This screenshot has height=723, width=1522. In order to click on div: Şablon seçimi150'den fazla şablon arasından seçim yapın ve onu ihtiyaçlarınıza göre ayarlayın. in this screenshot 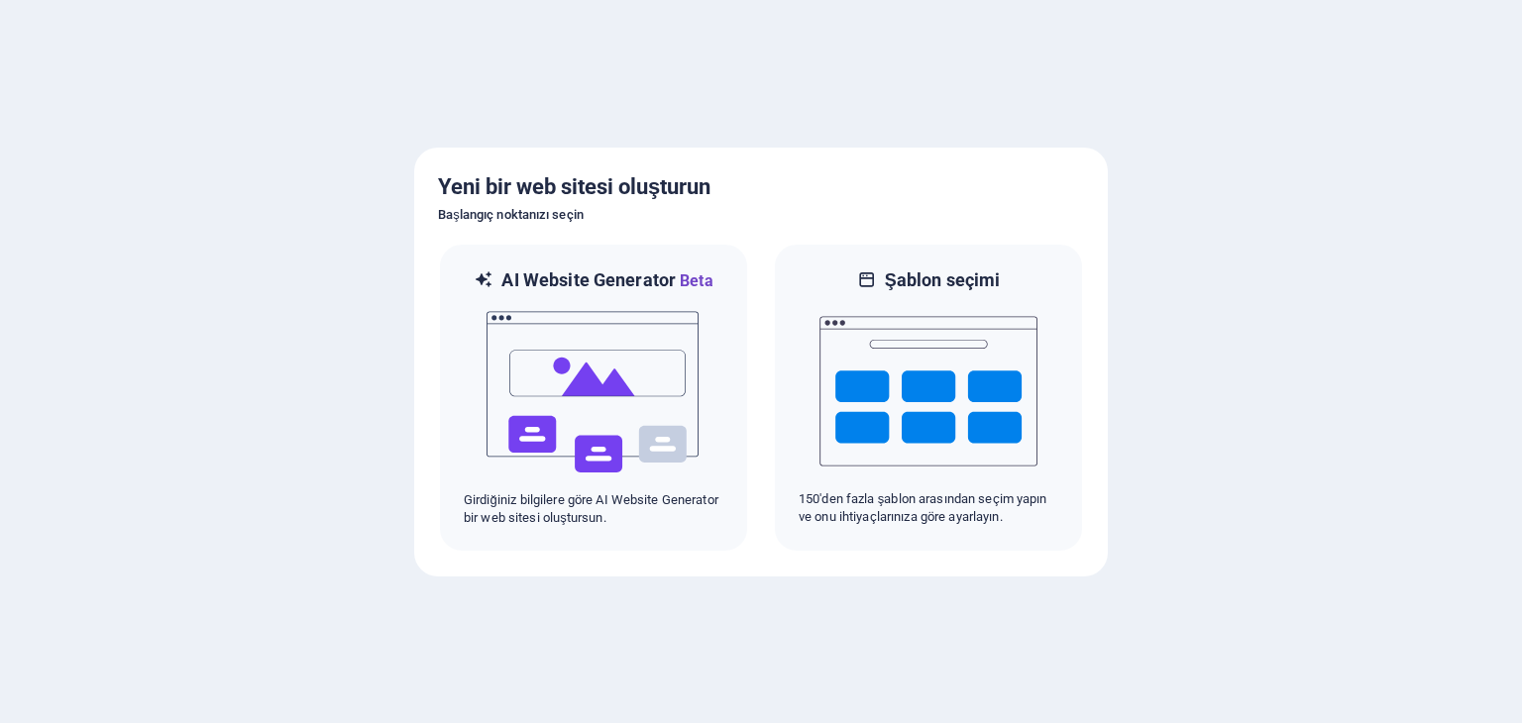, I will do `click(928, 397)`.